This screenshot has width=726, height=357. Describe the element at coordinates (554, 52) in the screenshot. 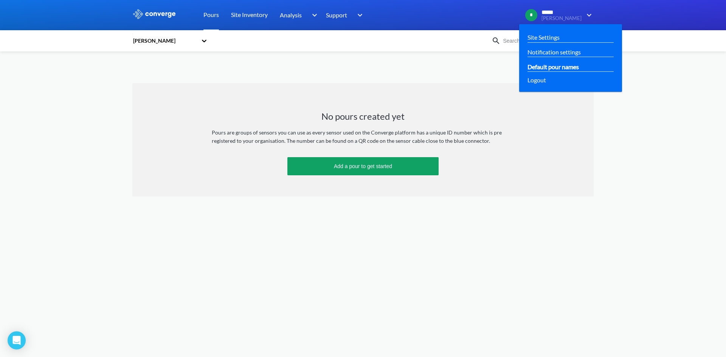

I see `a: Notification settings` at that location.